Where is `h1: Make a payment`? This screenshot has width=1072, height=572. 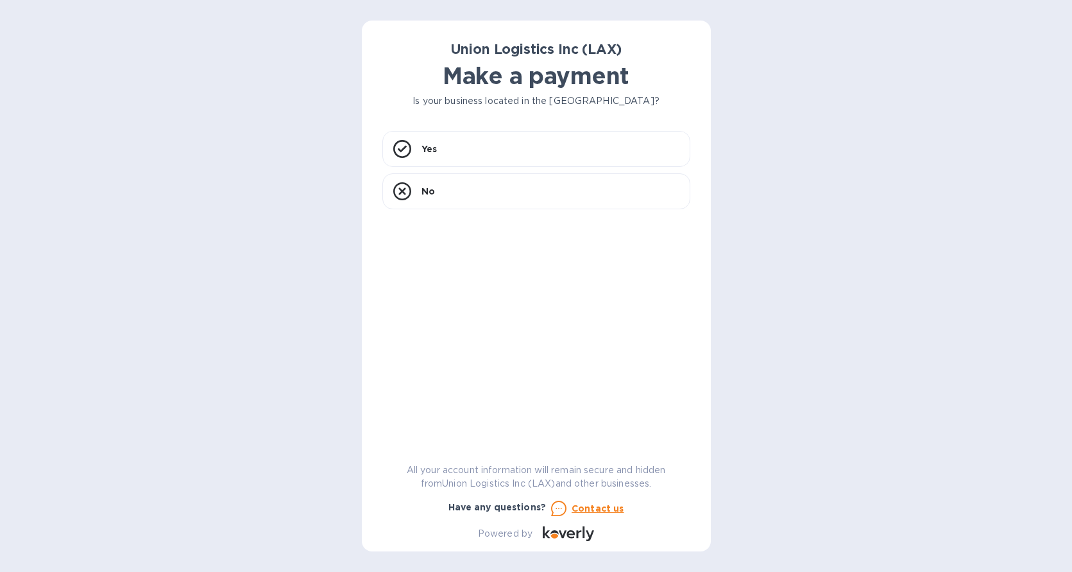 h1: Make a payment is located at coordinates (536, 76).